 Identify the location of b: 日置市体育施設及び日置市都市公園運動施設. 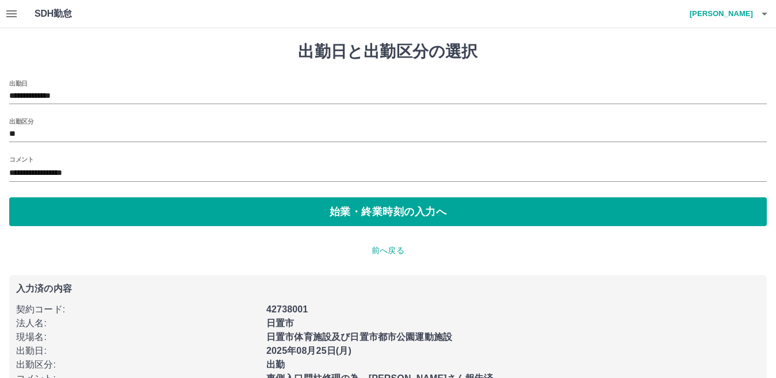
(359, 337).